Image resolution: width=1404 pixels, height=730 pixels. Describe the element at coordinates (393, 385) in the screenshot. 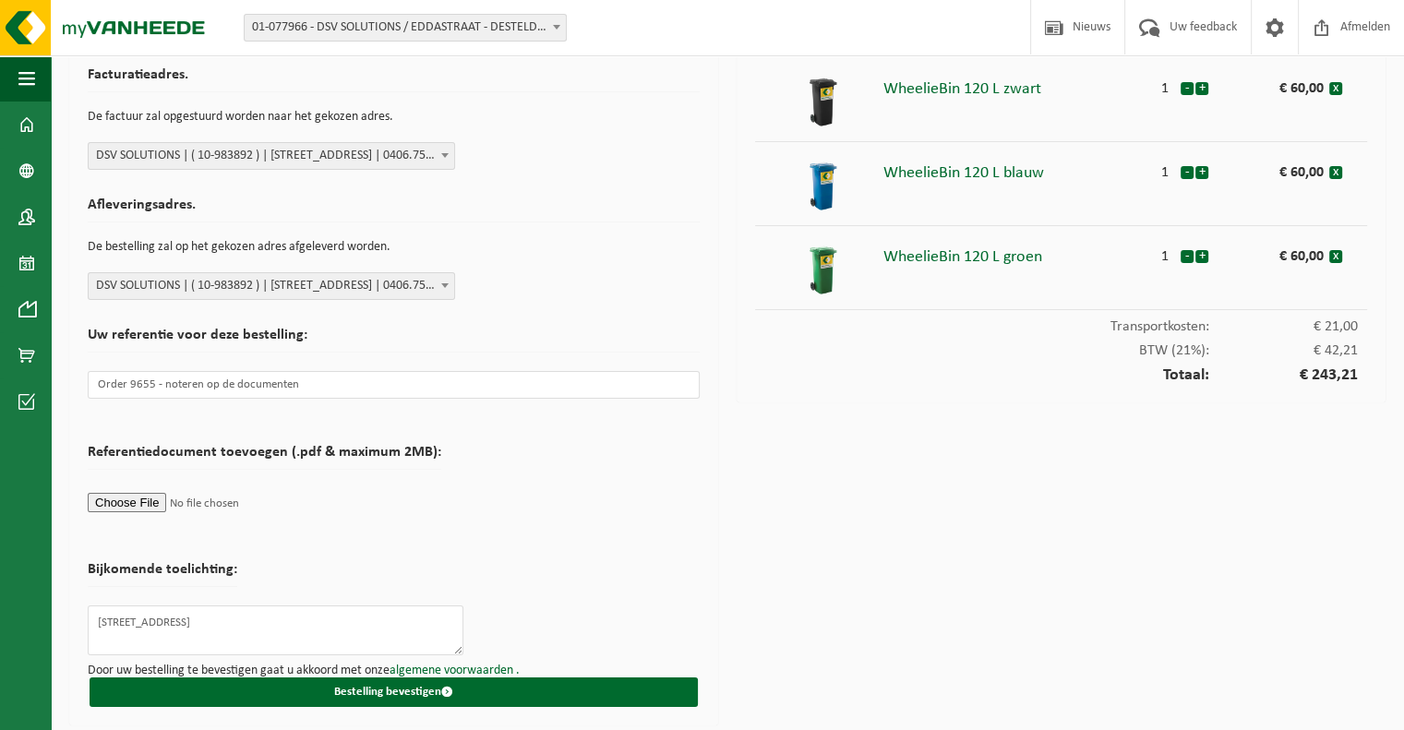

I see `input: Uw referentie voor deze bestelling` at that location.